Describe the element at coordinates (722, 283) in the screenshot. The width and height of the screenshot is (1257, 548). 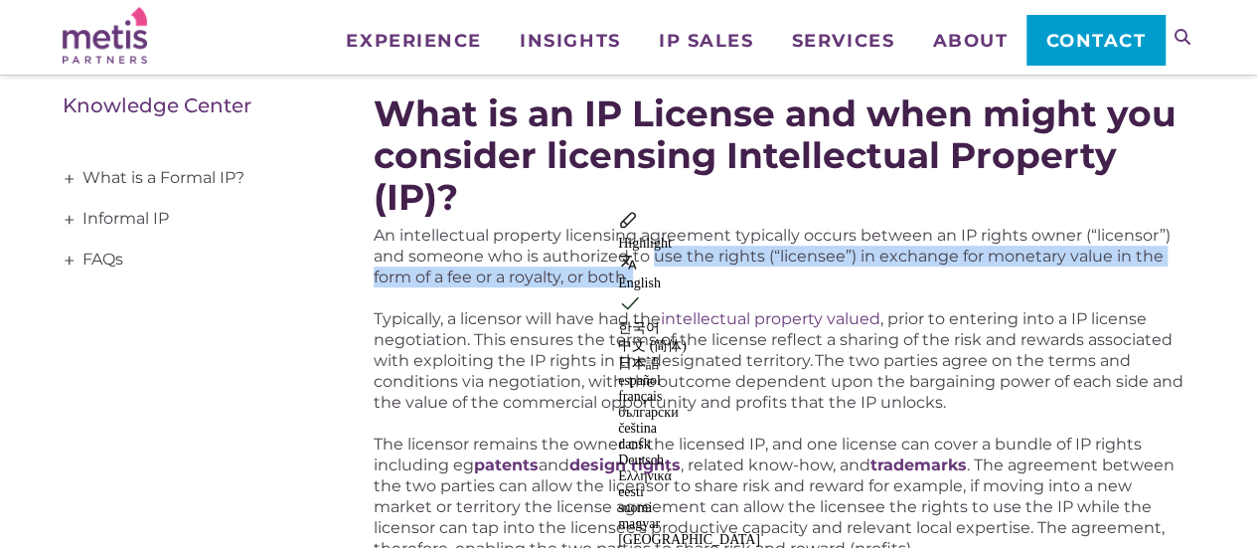
I see `div: English` at that location.